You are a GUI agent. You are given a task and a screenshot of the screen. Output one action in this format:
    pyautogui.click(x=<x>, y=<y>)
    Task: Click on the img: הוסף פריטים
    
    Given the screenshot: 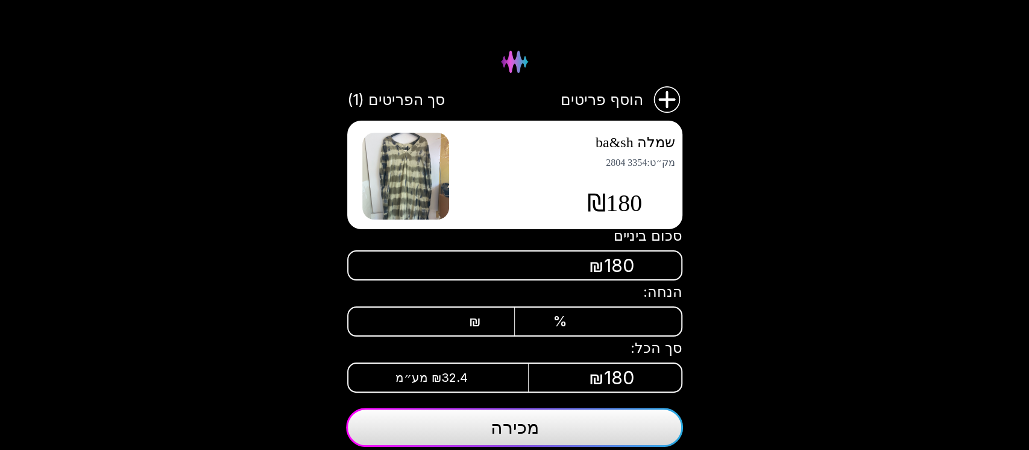 What is the action you would take?
    pyautogui.click(x=668, y=100)
    